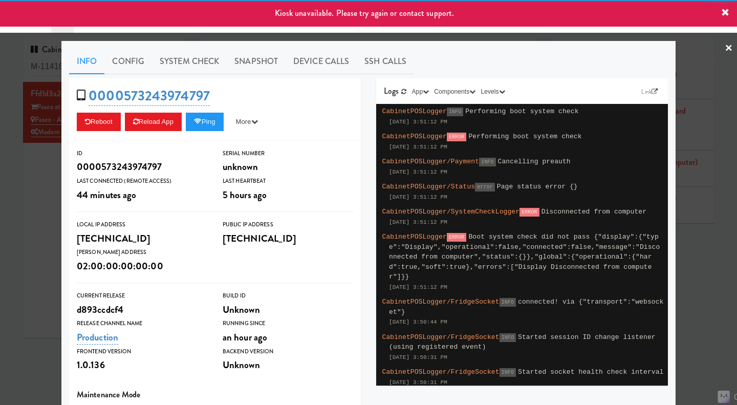 The width and height of the screenshot is (737, 405). What do you see at coordinates (245, 337) in the screenshot?
I see `span: an hour ago` at bounding box center [245, 337].